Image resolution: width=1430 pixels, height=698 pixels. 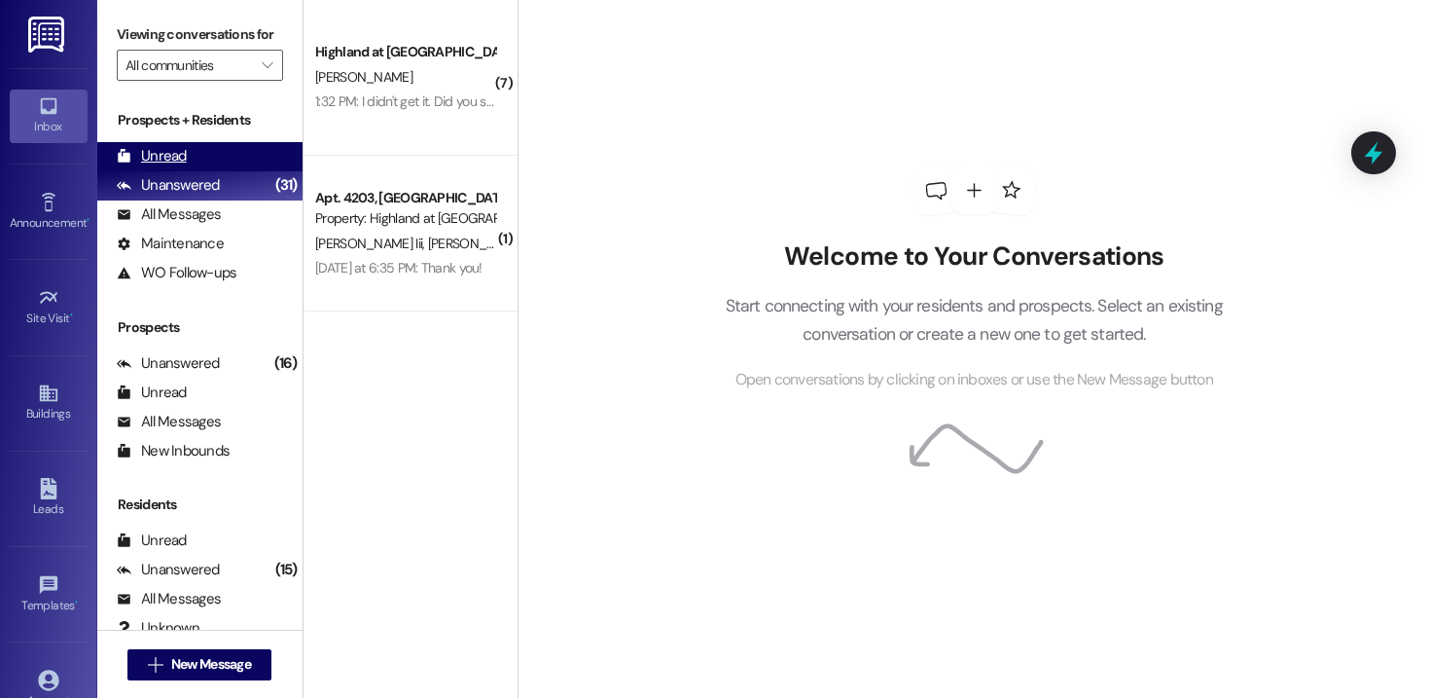 What do you see at coordinates (286, 363) in the screenshot?
I see `div: (16)` at bounding box center [286, 363].